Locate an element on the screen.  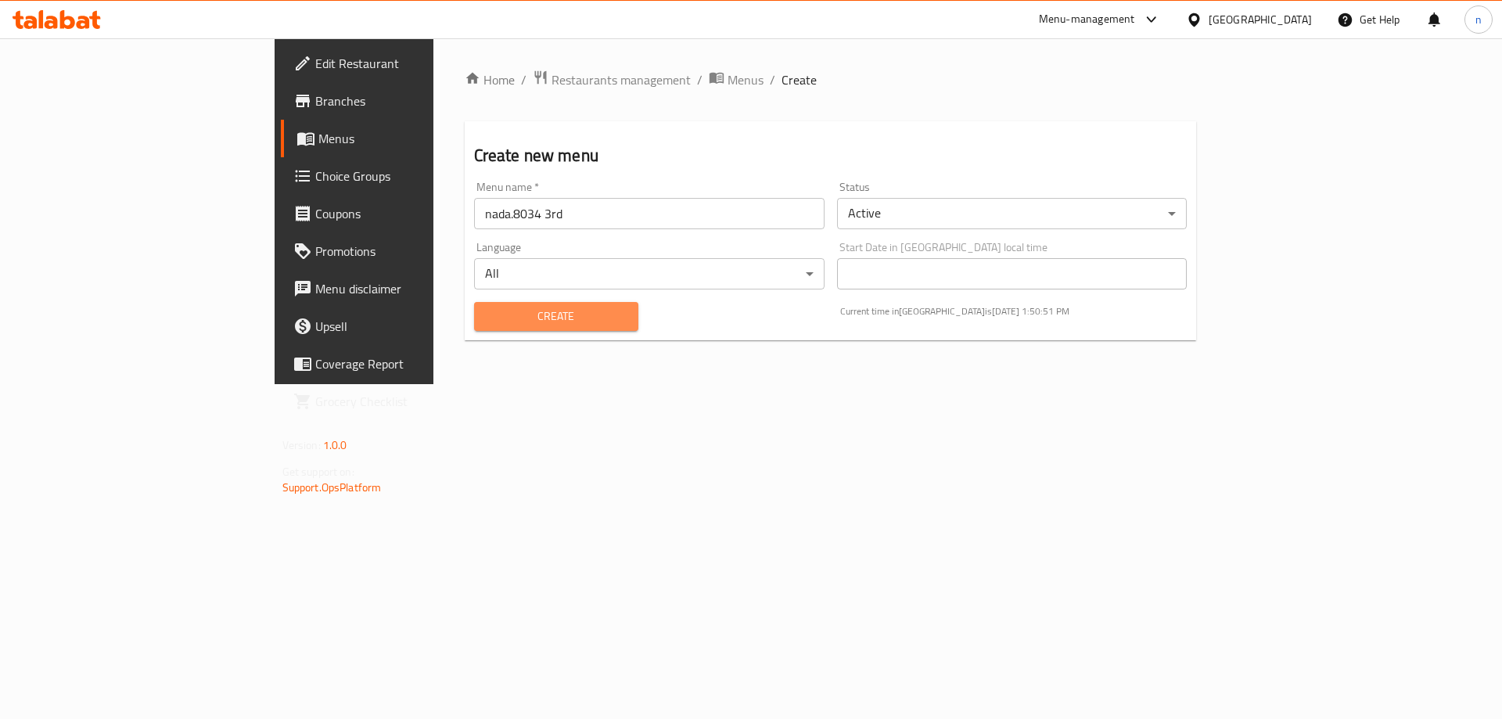
a: Choice Groups is located at coordinates (403, 176).